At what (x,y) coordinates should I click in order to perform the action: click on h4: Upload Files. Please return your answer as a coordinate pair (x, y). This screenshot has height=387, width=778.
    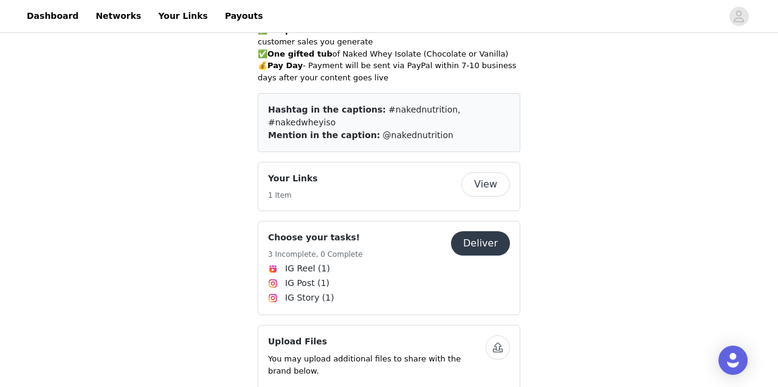
    Looking at the image, I should click on (377, 341).